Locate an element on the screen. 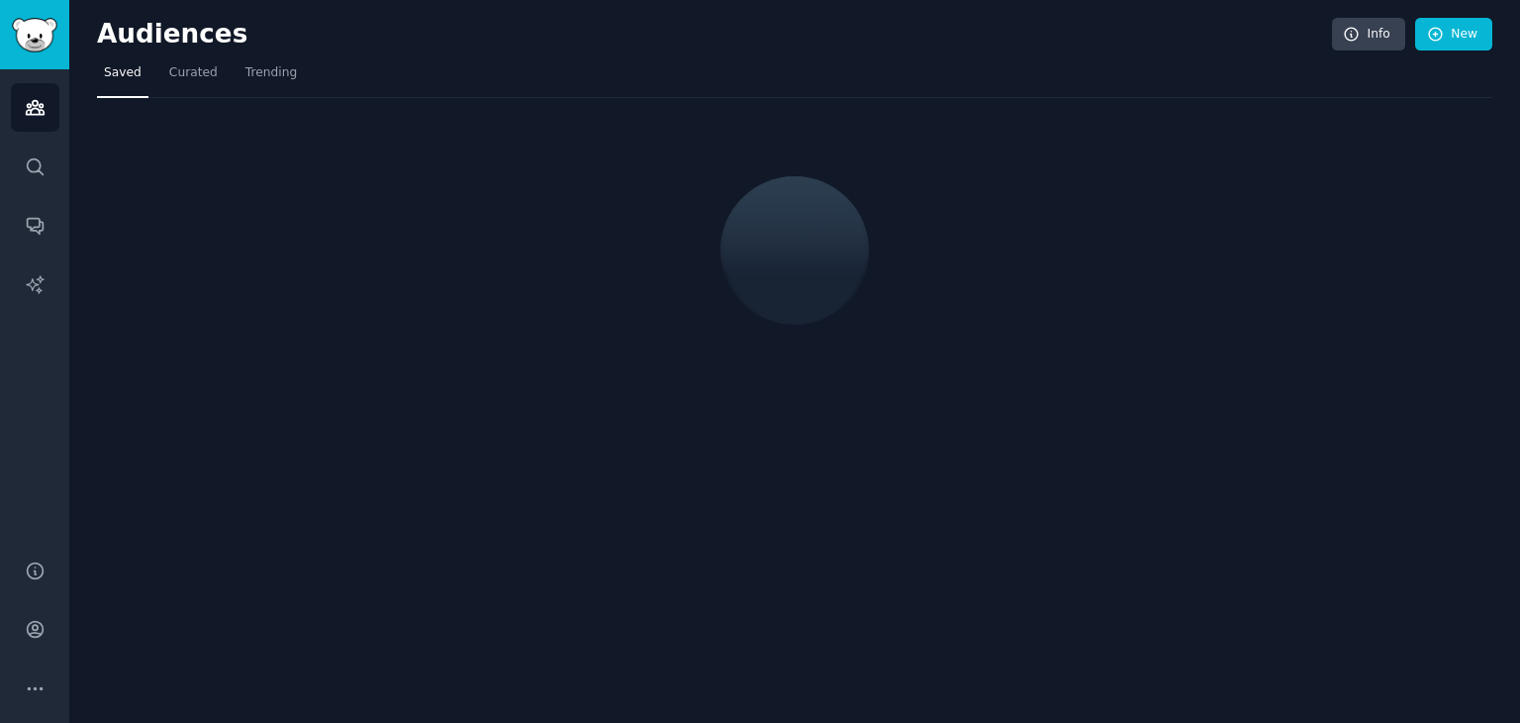  span: Trending is located at coordinates (271, 73).